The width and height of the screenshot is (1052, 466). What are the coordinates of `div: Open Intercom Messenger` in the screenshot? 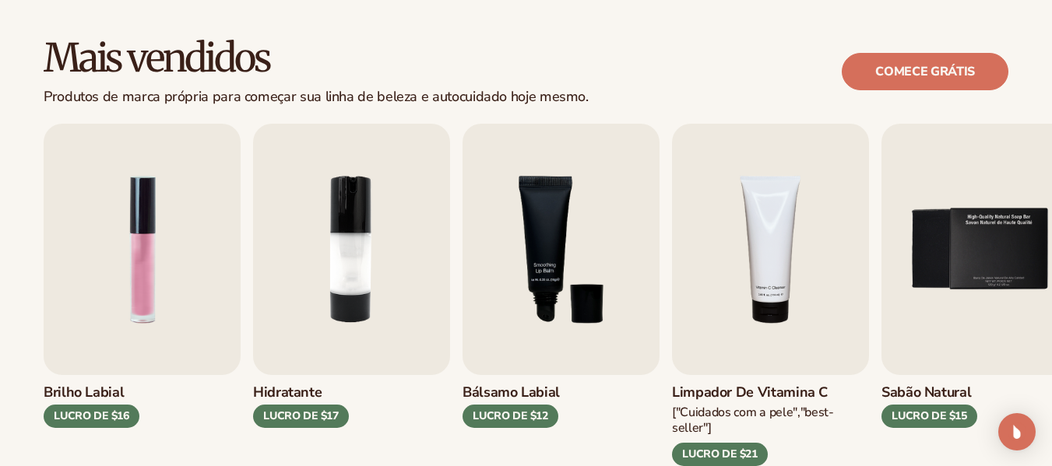 It's located at (1017, 432).